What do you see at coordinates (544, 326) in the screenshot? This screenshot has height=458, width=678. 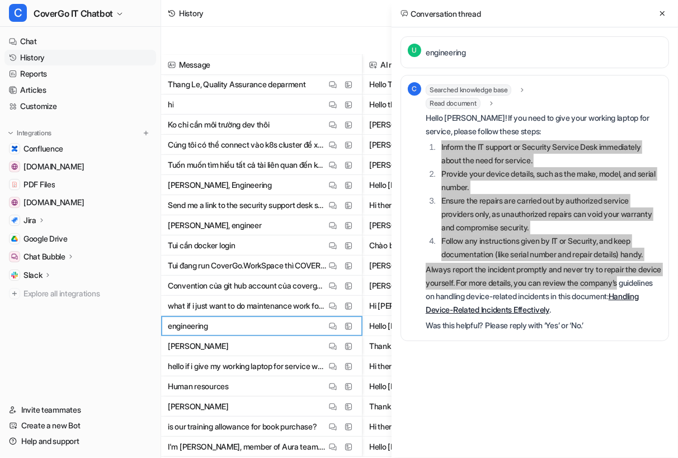 I see `p: Was this helpful? Please reply with ‘Yes’ or ‘No.’` at bounding box center [544, 326].